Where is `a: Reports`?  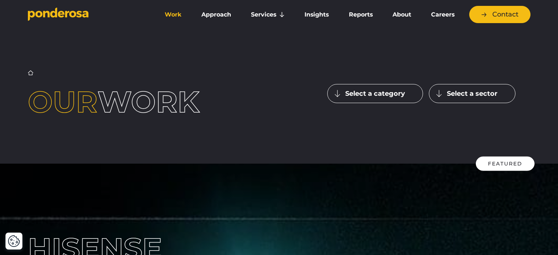 a: Reports is located at coordinates (361, 15).